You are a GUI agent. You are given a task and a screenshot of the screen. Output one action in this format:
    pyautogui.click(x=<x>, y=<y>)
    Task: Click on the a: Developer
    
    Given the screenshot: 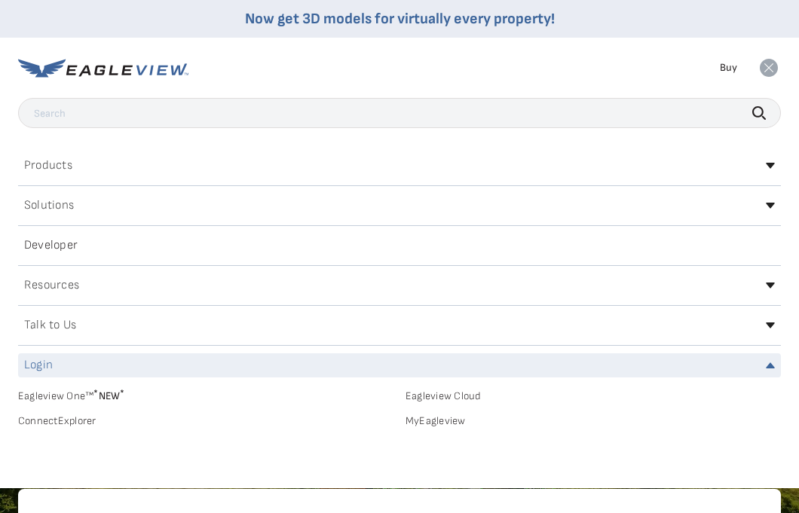 What is the action you would take?
    pyautogui.click(x=400, y=246)
    